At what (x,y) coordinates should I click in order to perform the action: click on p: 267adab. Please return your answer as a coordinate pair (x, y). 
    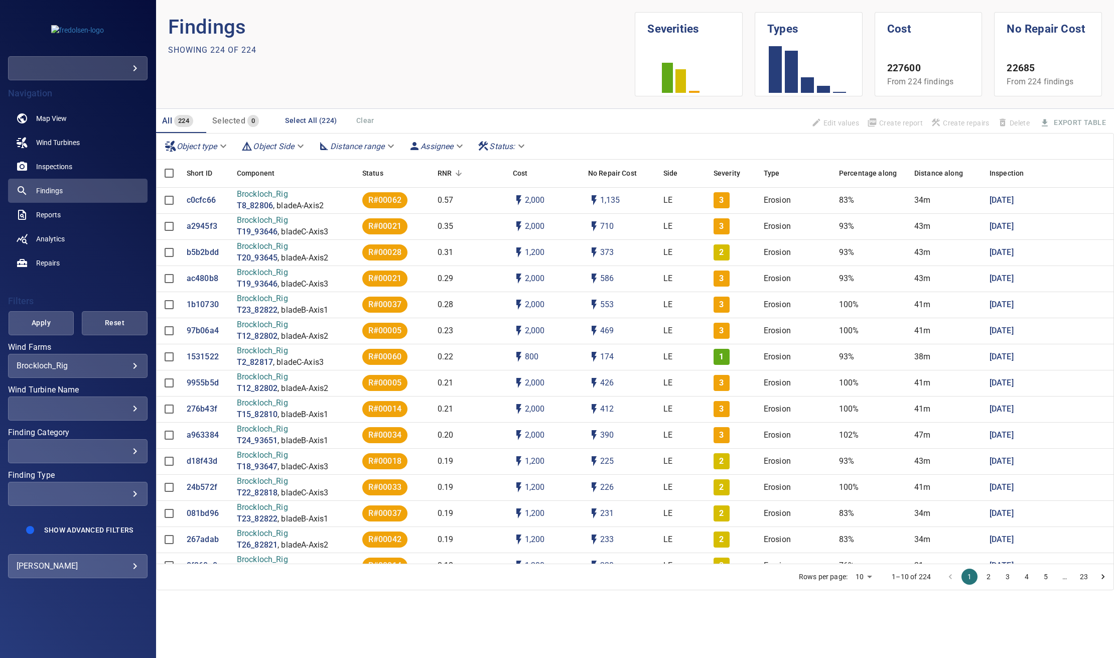
    Looking at the image, I should click on (203, 539).